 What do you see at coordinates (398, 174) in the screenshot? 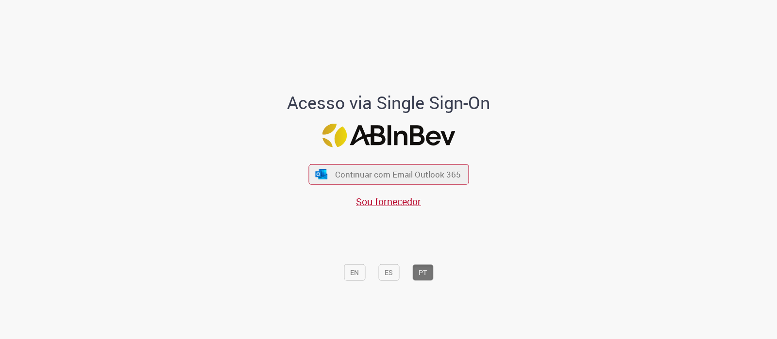
I see `span: Continuar com Email Outlook 365` at bounding box center [398, 174].